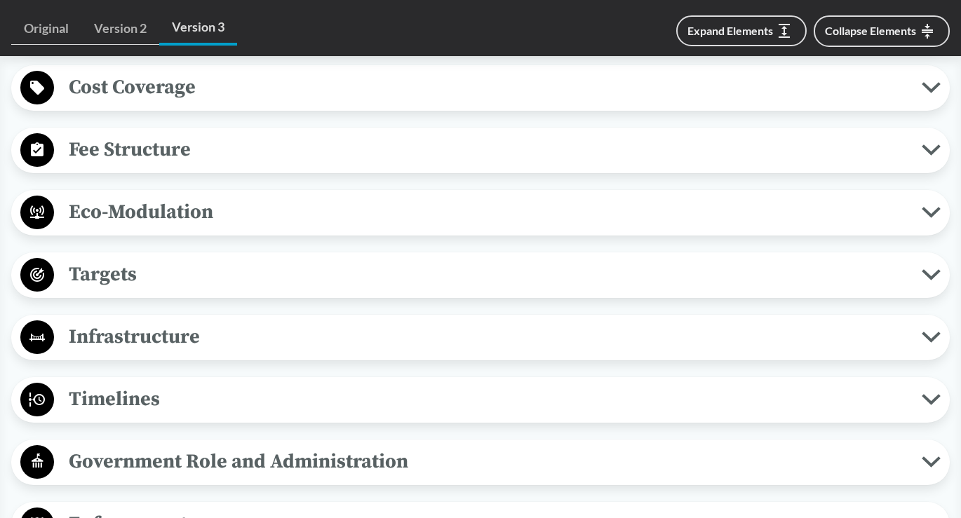 Image resolution: width=961 pixels, height=518 pixels. What do you see at coordinates (480, 88) in the screenshot?
I see `button: Cost Coverage` at bounding box center [480, 88].